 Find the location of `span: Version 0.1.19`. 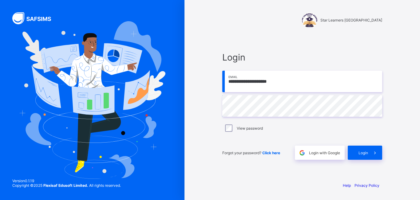

span: Version 0.1.19 is located at coordinates (66, 181).